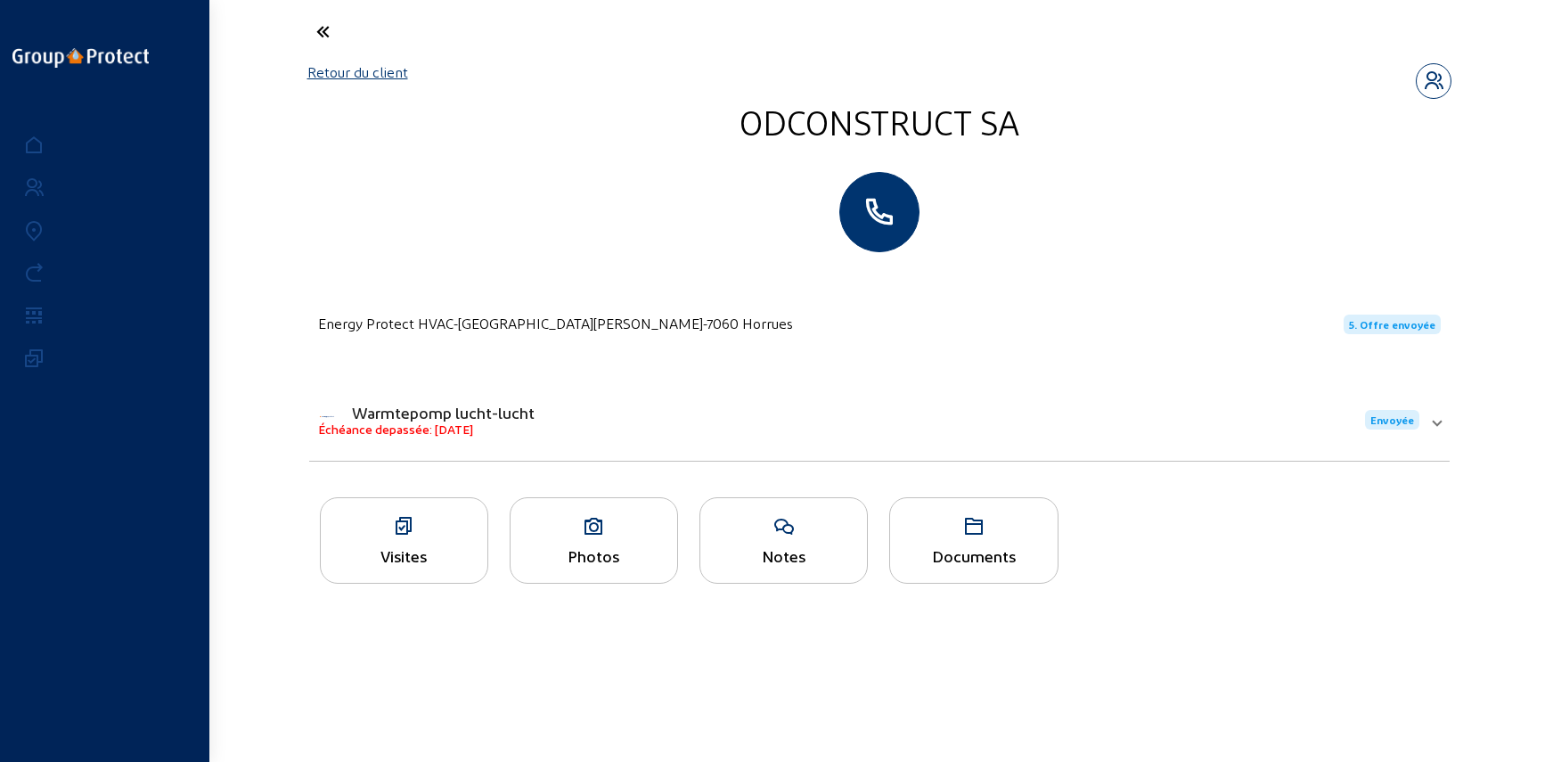 The image size is (1553, 762). Describe the element at coordinates (1392, 420) in the screenshot. I see `span: Envoyée` at that location.